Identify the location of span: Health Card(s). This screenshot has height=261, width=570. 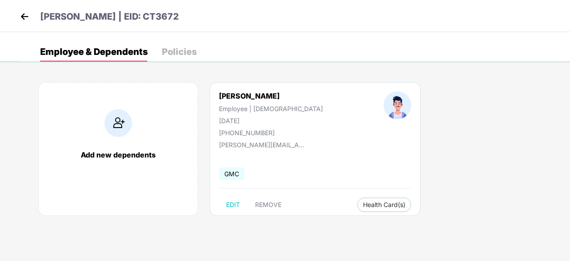
(384, 205).